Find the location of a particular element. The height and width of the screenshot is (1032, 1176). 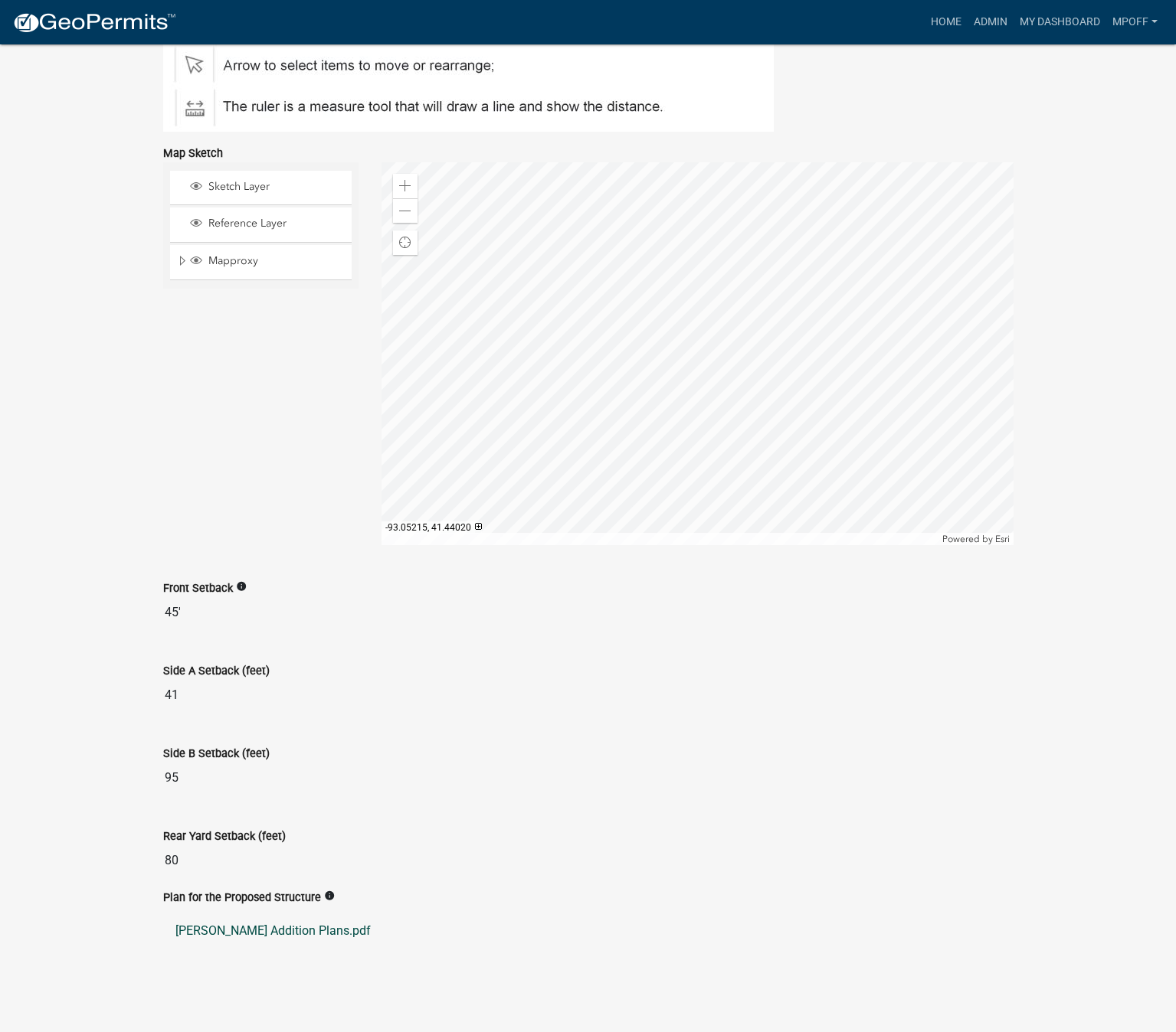

div: Find my location is located at coordinates (406, 243).